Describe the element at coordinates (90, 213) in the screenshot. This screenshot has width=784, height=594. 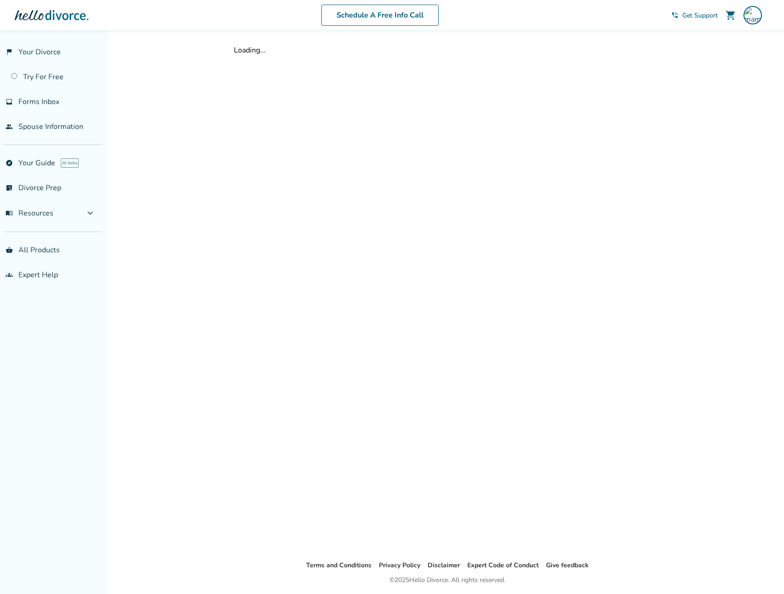
I see `span: expand_more` at that location.